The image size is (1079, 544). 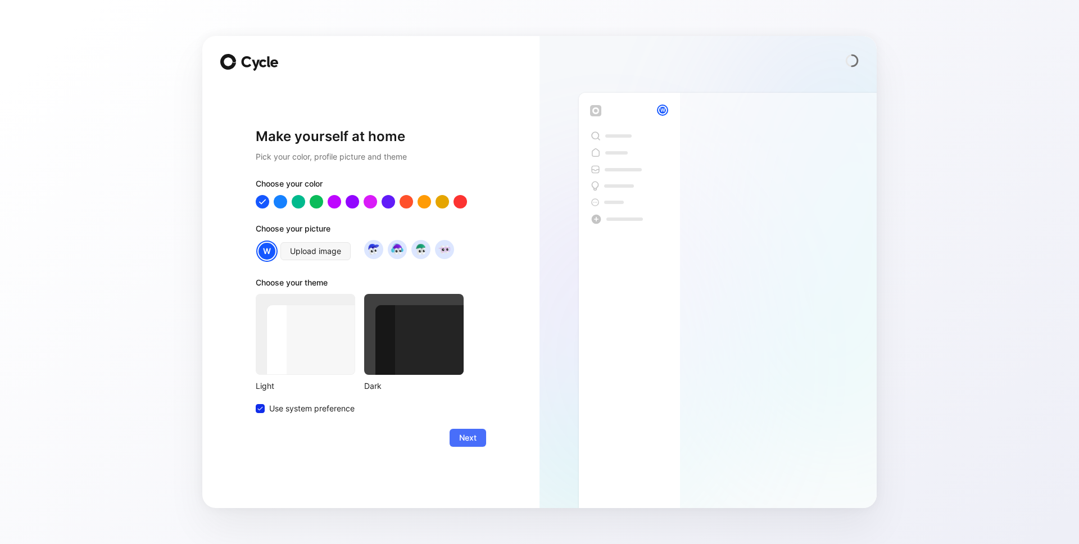 What do you see at coordinates (371, 137) in the screenshot?
I see `h1: Make yourself at home` at bounding box center [371, 137].